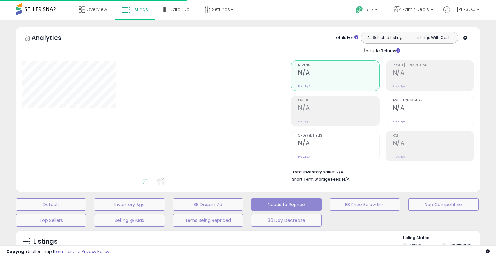 This screenshot has width=496, height=258. What do you see at coordinates (317, 179) in the screenshot?
I see `b: Short Term Storage Fees:` at bounding box center [317, 179].